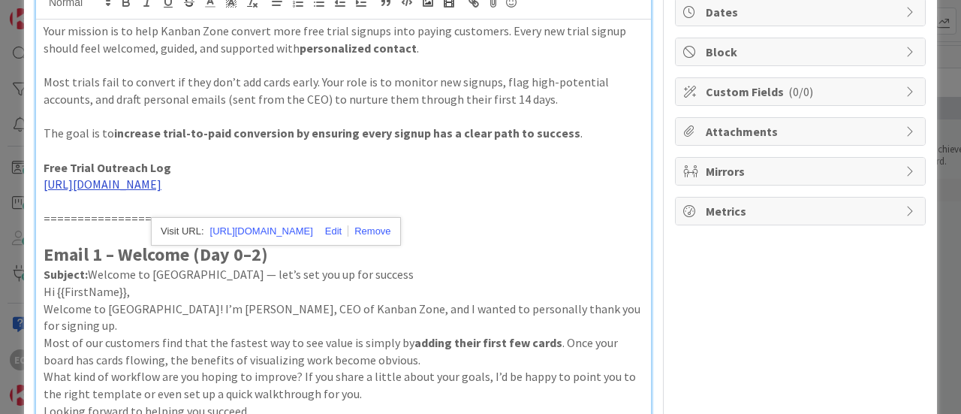  What do you see at coordinates (343, 291) in the screenshot?
I see `p: Hi {{FirstName}},` at bounding box center [343, 291].